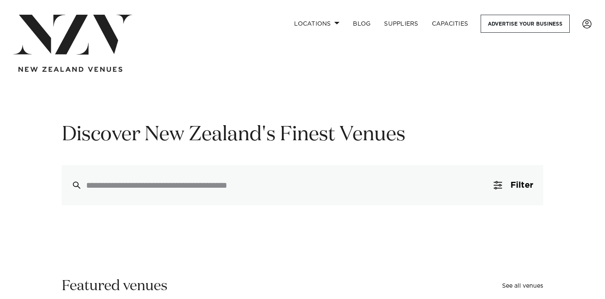 This screenshot has width=605, height=299. I want to click on h1: Discover New Zealand's Finest Venues, so click(303, 135).